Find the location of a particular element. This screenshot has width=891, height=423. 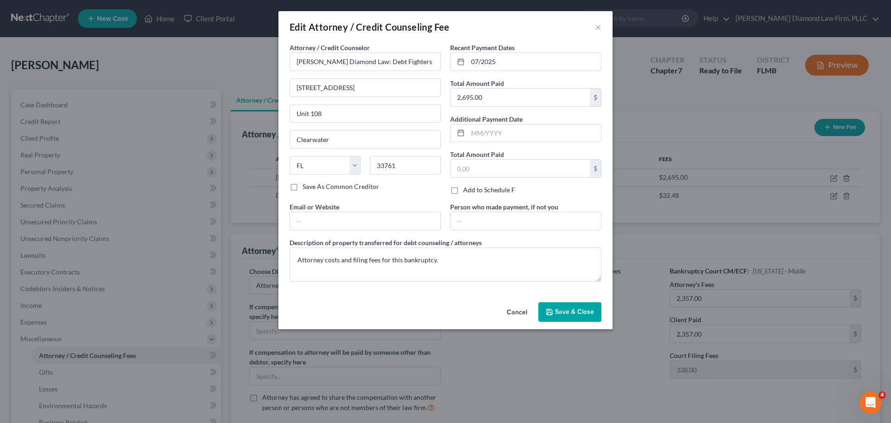

input: Enter address... is located at coordinates (365, 88).